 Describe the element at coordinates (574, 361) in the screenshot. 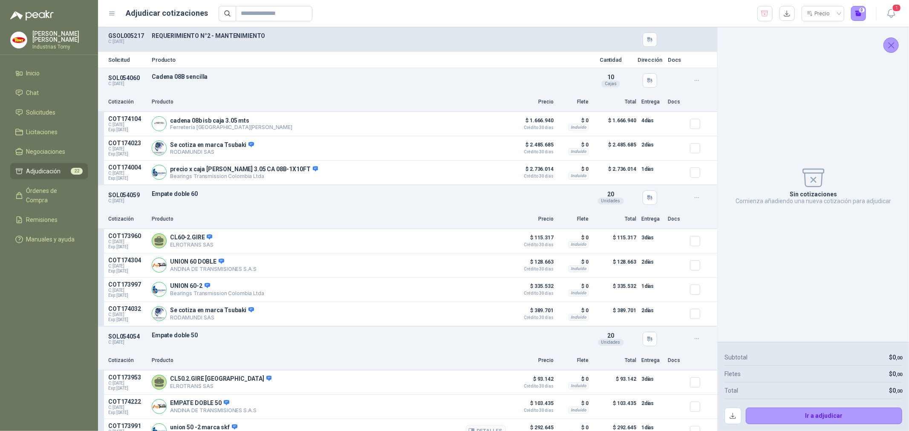

I see `p: Flete` at that location.